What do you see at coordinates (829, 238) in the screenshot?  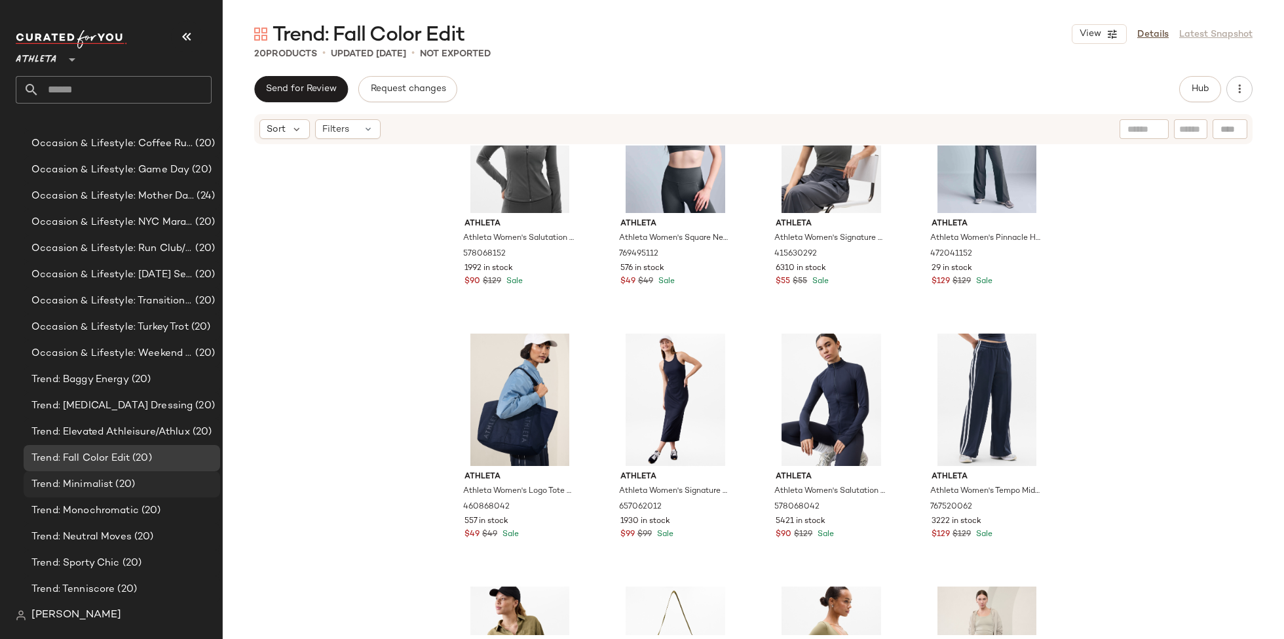 I see `span: Athleta Women's Signature Rib Crop Tee Shadow Grey Size XS` at bounding box center [829, 238].